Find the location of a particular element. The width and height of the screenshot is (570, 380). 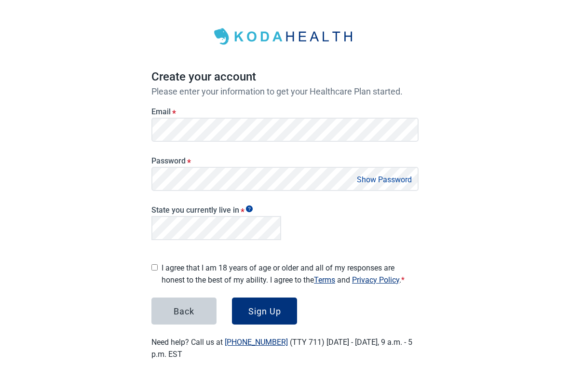

p: Please enter your information to get your Healthcare Plan started. is located at coordinates (285, 91).